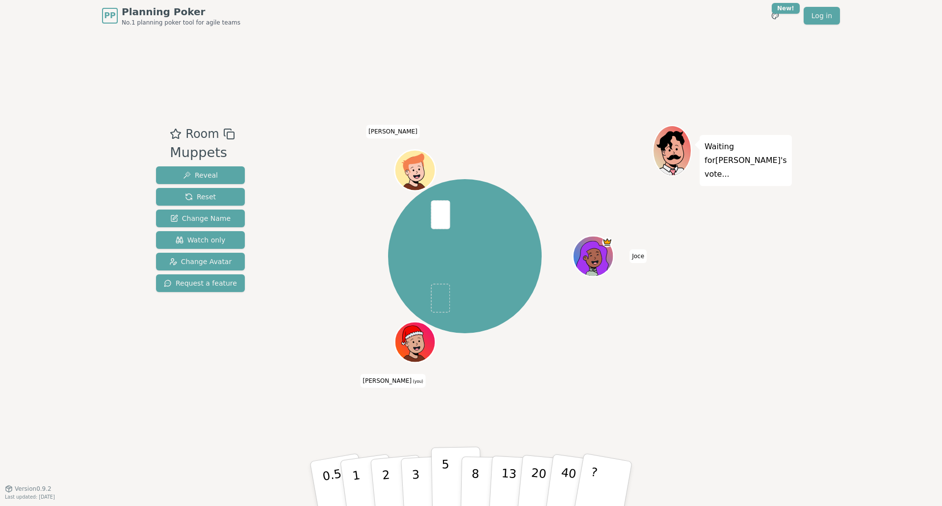 This screenshot has width=942, height=506. I want to click on button: Reset, so click(200, 197).